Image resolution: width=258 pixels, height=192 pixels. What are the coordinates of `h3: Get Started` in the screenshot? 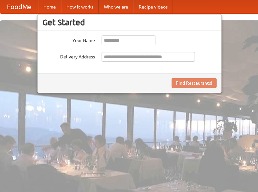 It's located at (129, 22).